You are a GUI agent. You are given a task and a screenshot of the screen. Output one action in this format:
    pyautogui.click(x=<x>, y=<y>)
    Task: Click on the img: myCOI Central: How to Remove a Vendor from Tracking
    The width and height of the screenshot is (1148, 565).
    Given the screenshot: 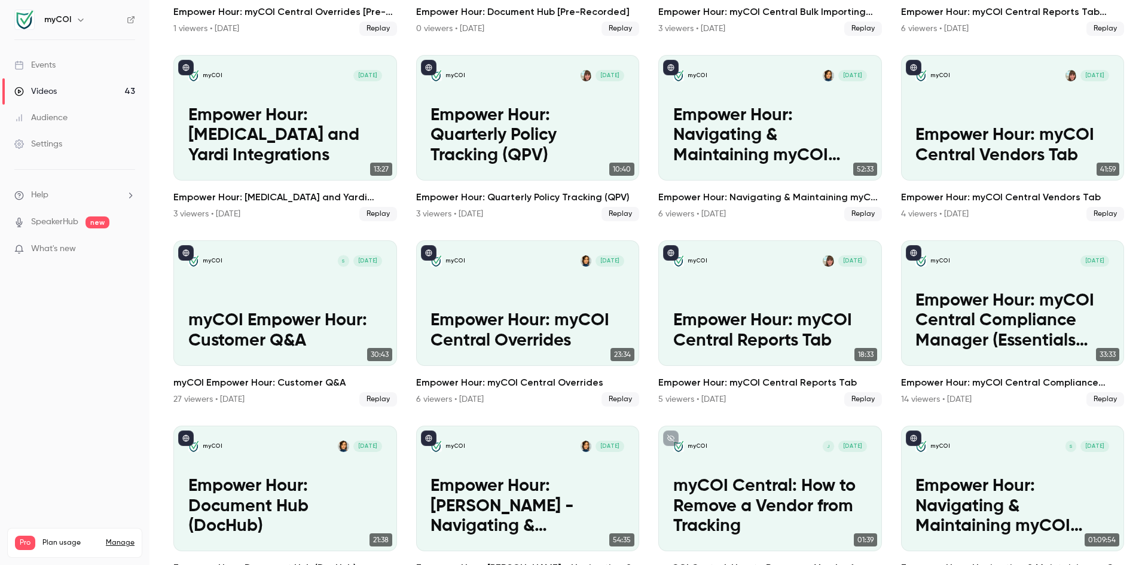 What is the action you would take?
    pyautogui.click(x=679, y=446)
    